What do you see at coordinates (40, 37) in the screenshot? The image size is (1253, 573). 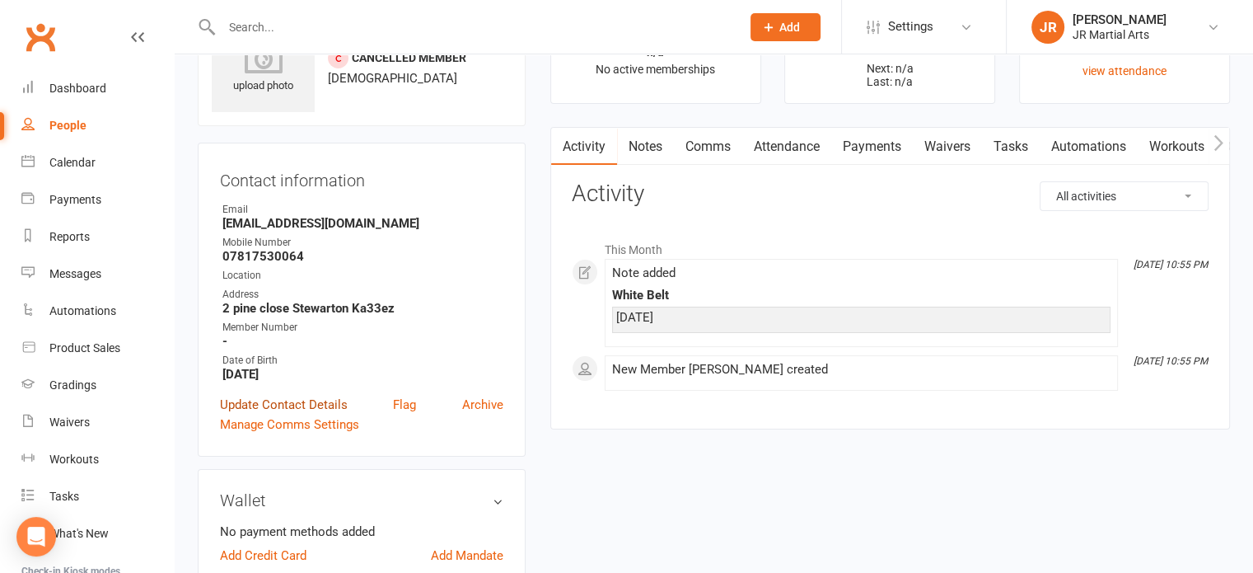 I see `a: Clubworx` at bounding box center [40, 37].